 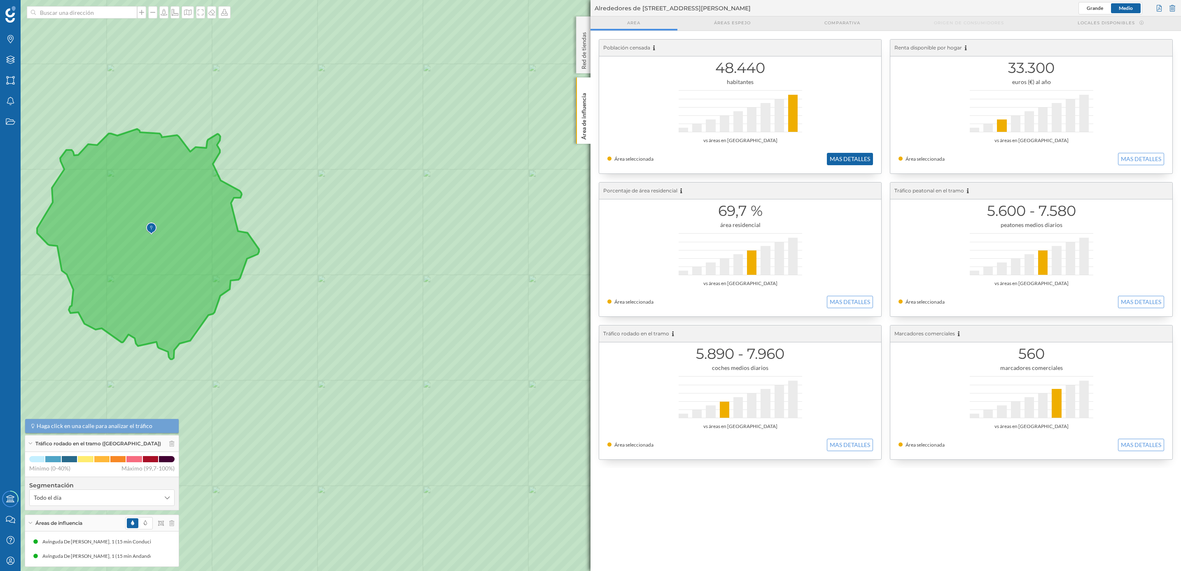 What do you see at coordinates (31, 9) in the screenshot?
I see `span: Soporte` at bounding box center [31, 9].